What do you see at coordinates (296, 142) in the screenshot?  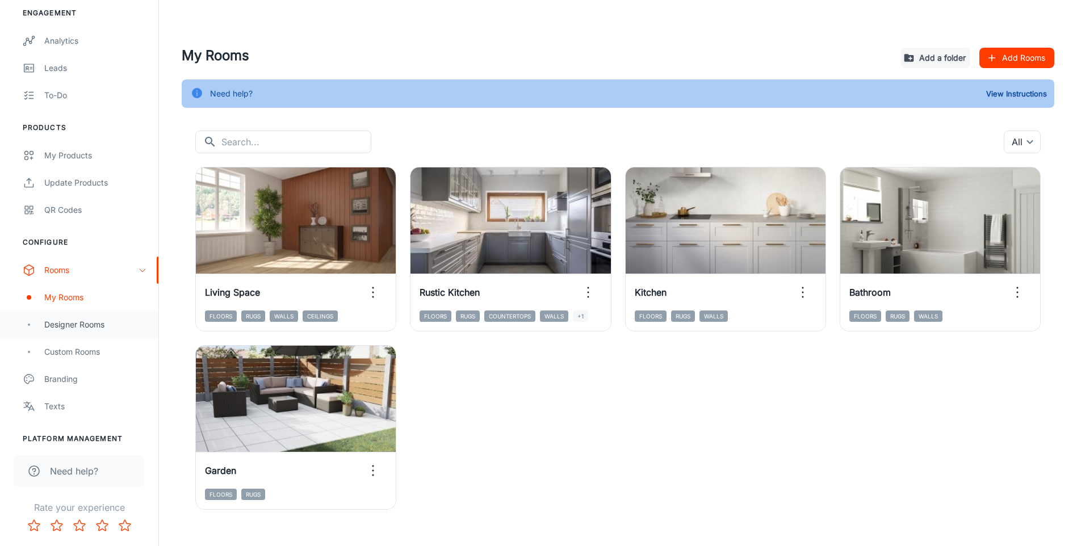 I see `input: Search...` at bounding box center [296, 142].